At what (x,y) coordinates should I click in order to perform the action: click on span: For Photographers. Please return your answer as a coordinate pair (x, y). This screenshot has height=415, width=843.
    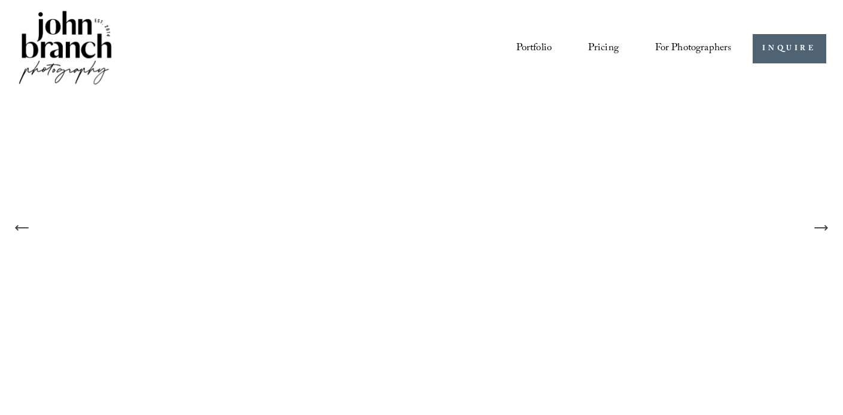
    Looking at the image, I should click on (693, 49).